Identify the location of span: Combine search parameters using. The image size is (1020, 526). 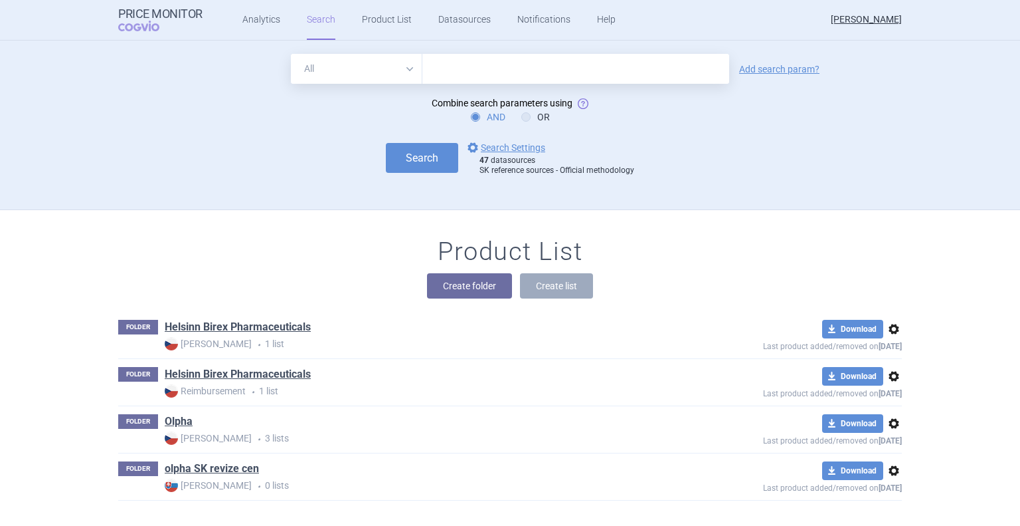
(502, 103).